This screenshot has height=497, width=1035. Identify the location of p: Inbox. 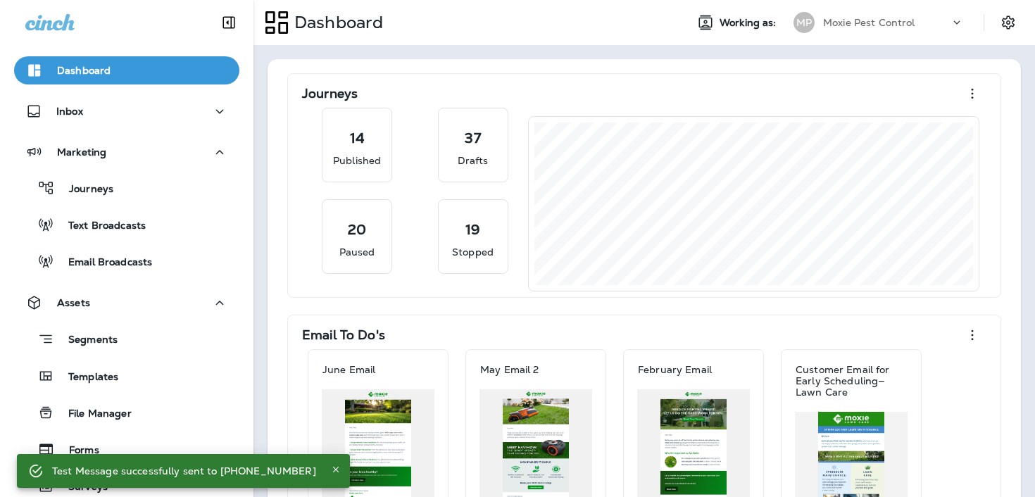
(70, 111).